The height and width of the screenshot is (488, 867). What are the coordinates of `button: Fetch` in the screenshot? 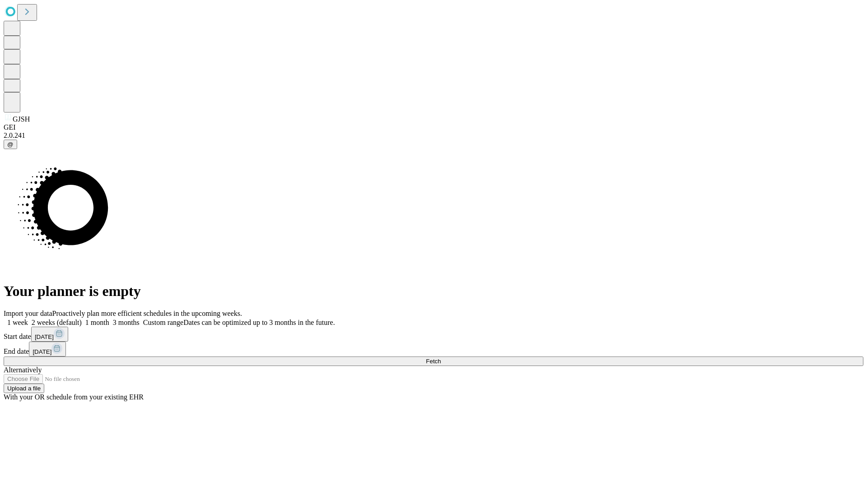 It's located at (433, 361).